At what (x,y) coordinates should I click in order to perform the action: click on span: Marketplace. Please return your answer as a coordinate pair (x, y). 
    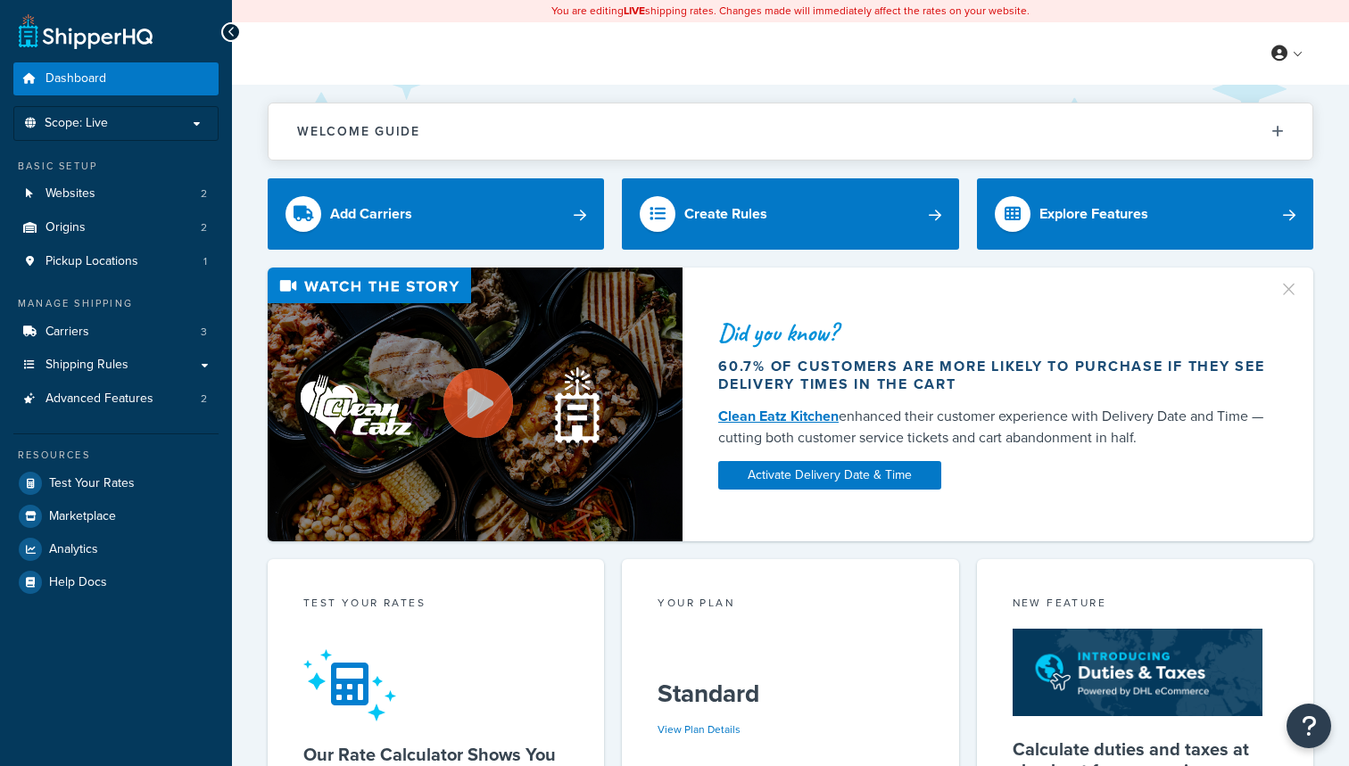
    Looking at the image, I should click on (82, 517).